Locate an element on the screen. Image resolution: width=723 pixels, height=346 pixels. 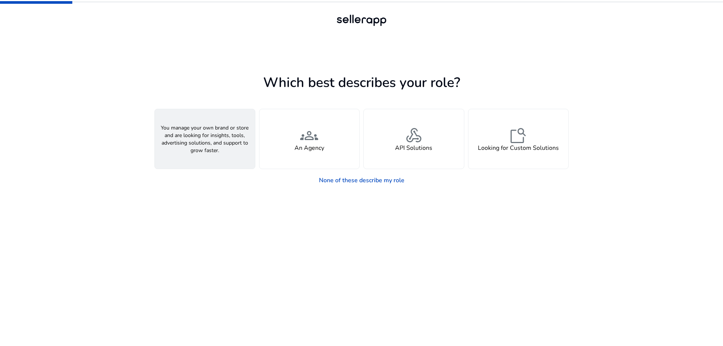
button: feature_searchLooking for Custom Solutions is located at coordinates (518, 139).